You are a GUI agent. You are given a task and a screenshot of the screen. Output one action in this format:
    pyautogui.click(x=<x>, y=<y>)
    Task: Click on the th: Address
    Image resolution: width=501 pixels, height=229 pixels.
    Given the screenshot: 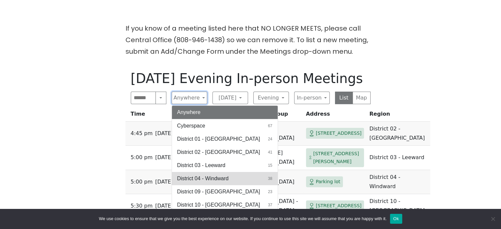 What is the action you would take?
    pyautogui.click(x=335, y=115)
    